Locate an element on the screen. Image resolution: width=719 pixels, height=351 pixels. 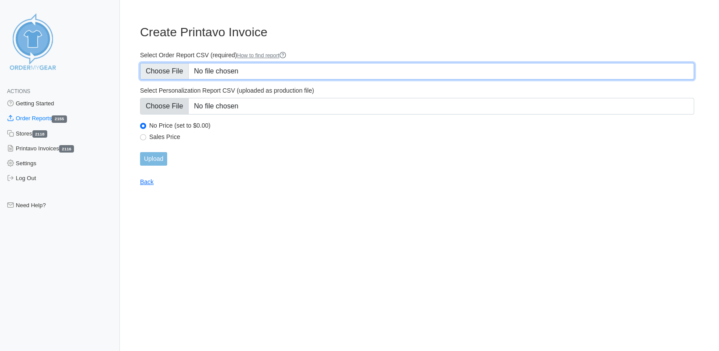
label: Select Order Report CSV (required) is located at coordinates (417, 55).